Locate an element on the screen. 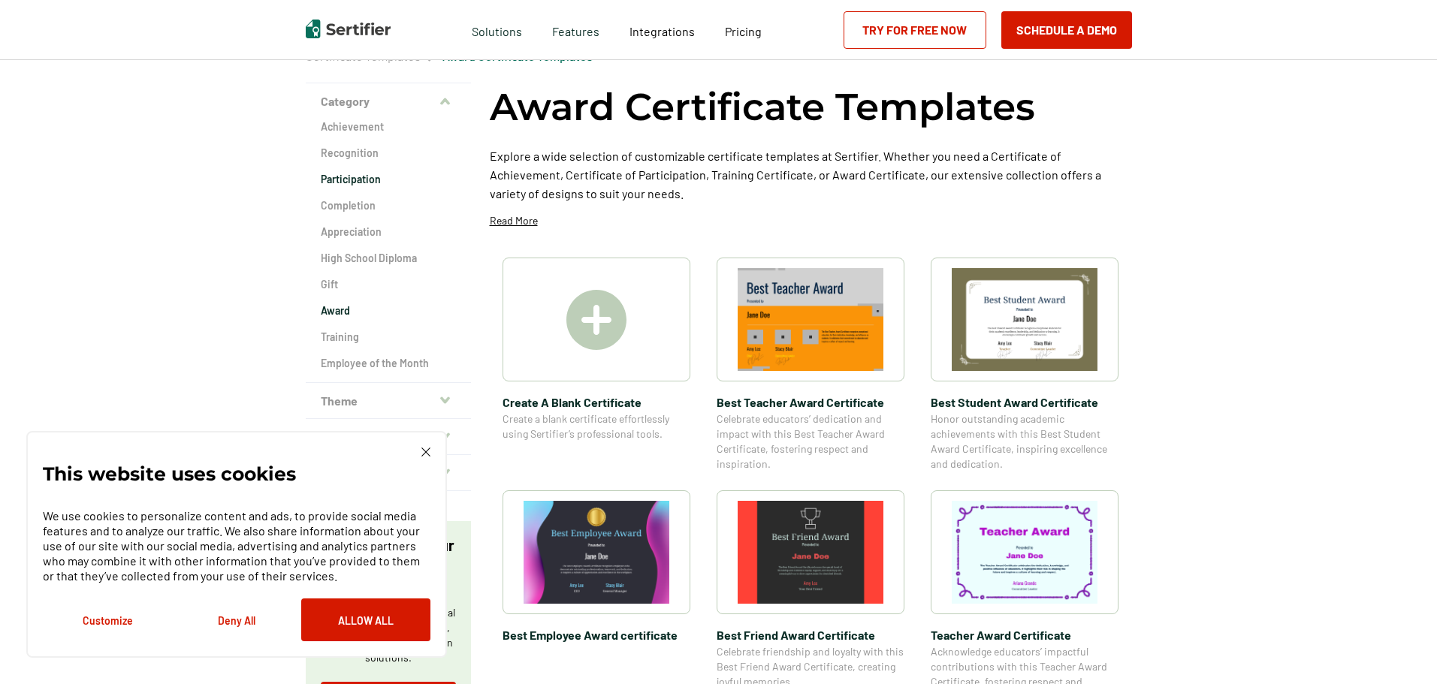 Image resolution: width=1437 pixels, height=684 pixels. a: Schedule a Demo is located at coordinates (1067, 30).